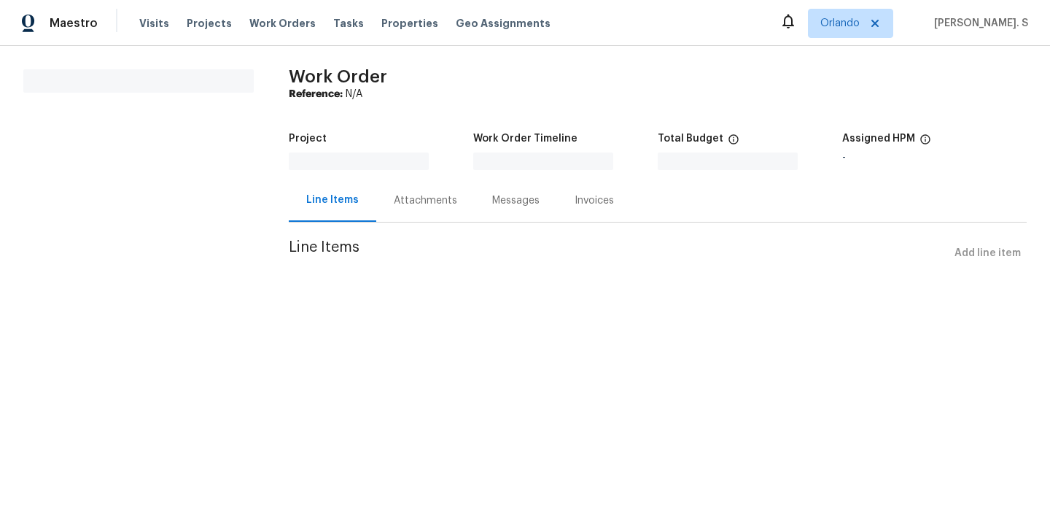 This screenshot has height=513, width=1050. Describe the element at coordinates (425, 201) in the screenshot. I see `div: Attachments` at that location.